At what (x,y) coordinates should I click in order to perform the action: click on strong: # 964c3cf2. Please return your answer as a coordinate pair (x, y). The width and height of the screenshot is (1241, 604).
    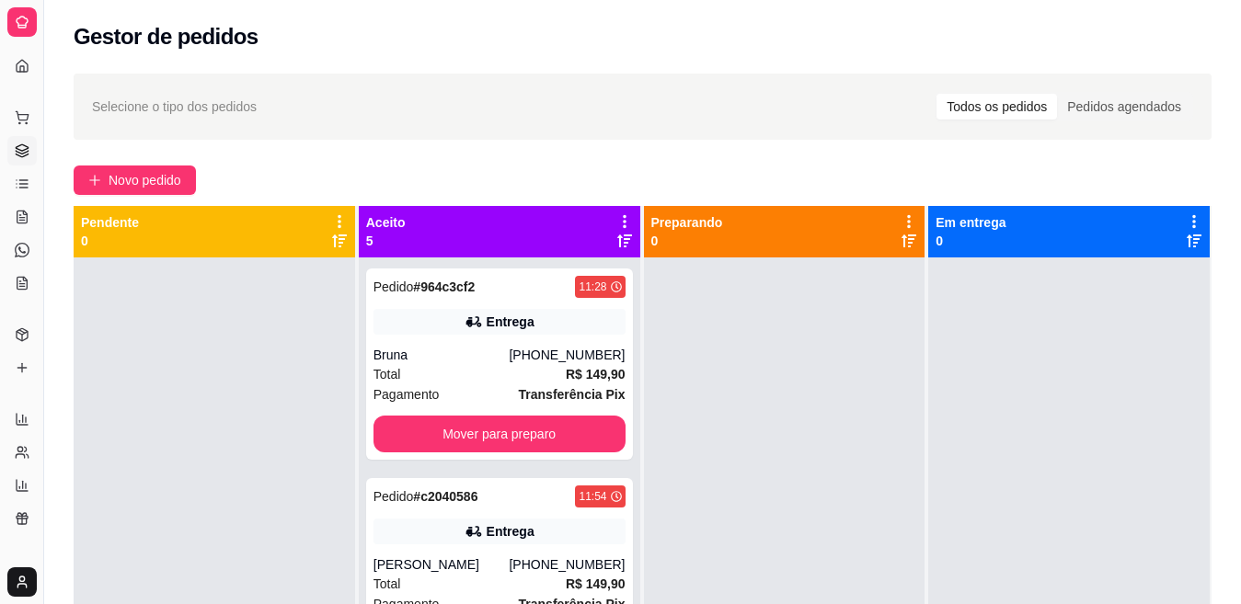
    Looking at the image, I should click on (443, 287).